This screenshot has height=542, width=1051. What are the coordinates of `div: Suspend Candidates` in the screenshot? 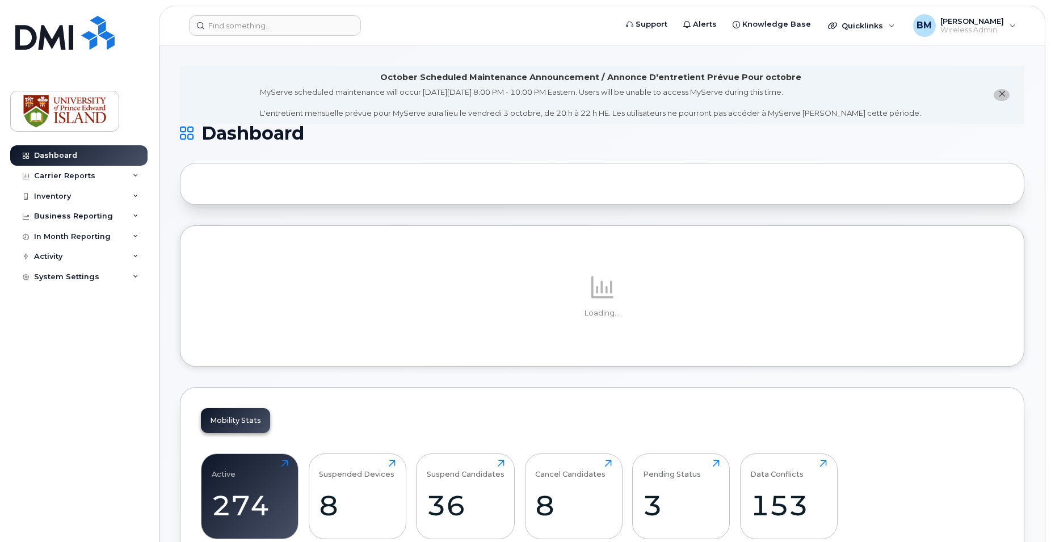 It's located at (466, 469).